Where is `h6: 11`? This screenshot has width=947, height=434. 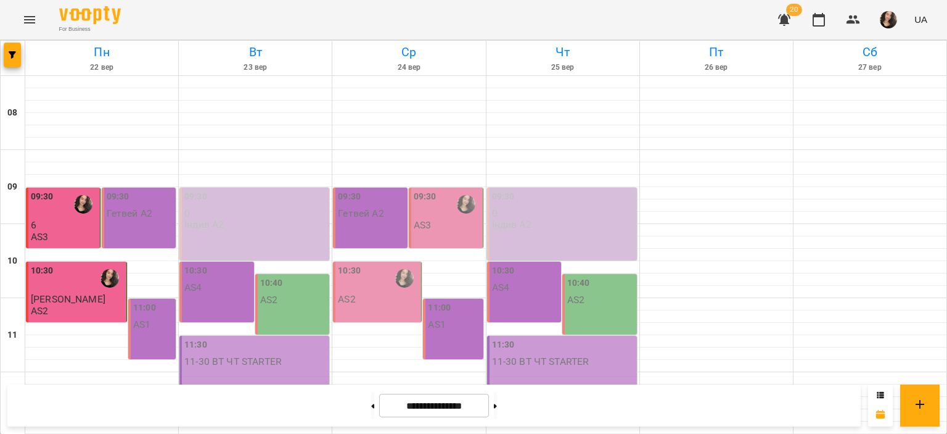 h6: 11 is located at coordinates (12, 335).